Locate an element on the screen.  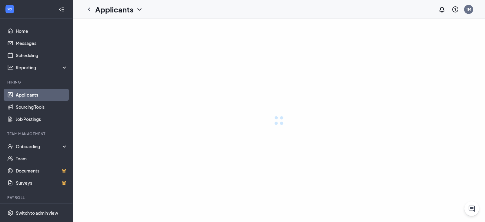
div: Onboarding is located at coordinates (42, 146).